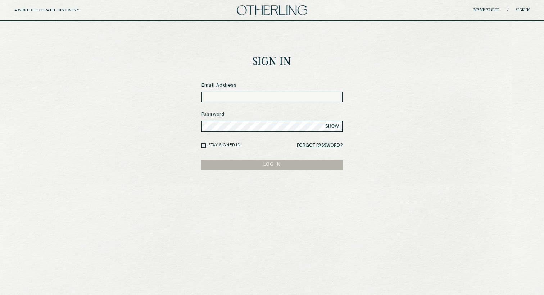 The width and height of the screenshot is (544, 295). What do you see at coordinates (225, 145) in the screenshot?
I see `label: Stay signed in` at bounding box center [225, 145].